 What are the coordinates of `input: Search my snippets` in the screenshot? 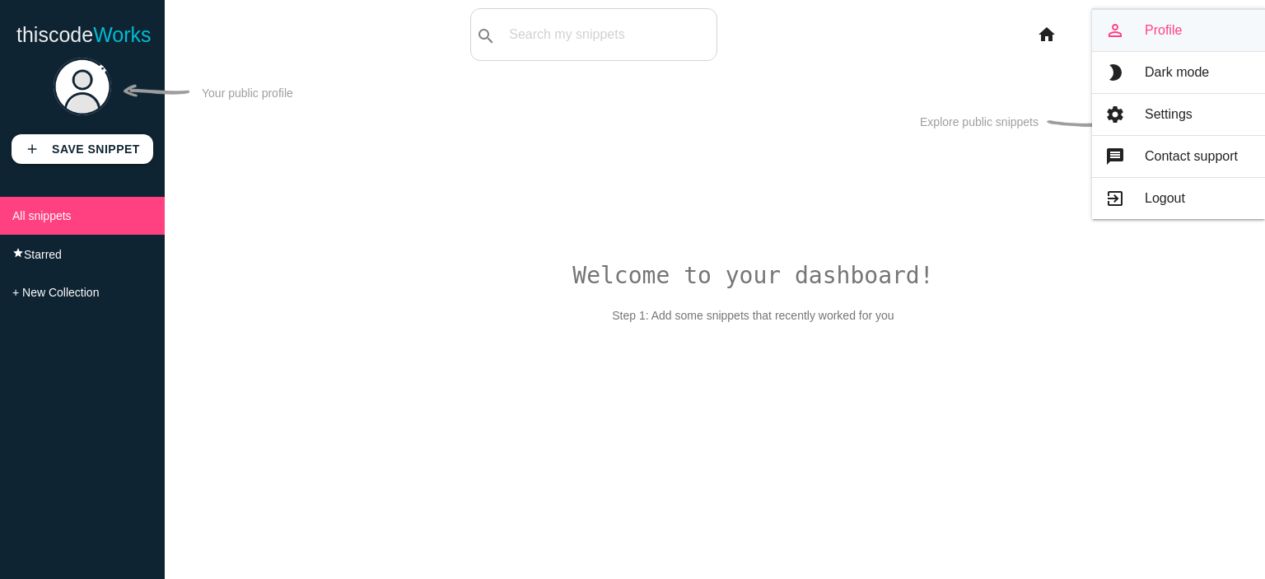 It's located at (609, 35).